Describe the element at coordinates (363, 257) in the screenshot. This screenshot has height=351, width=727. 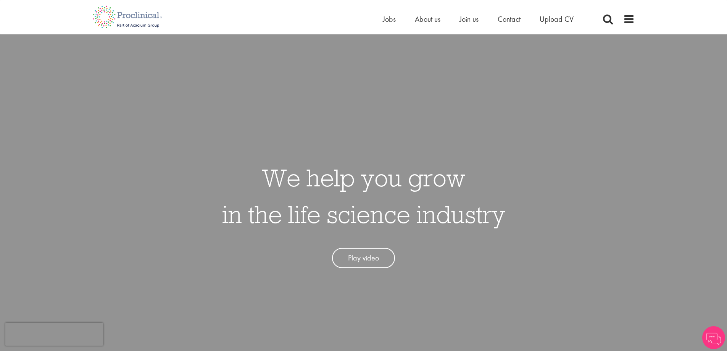
I see `a: Play video` at that location.